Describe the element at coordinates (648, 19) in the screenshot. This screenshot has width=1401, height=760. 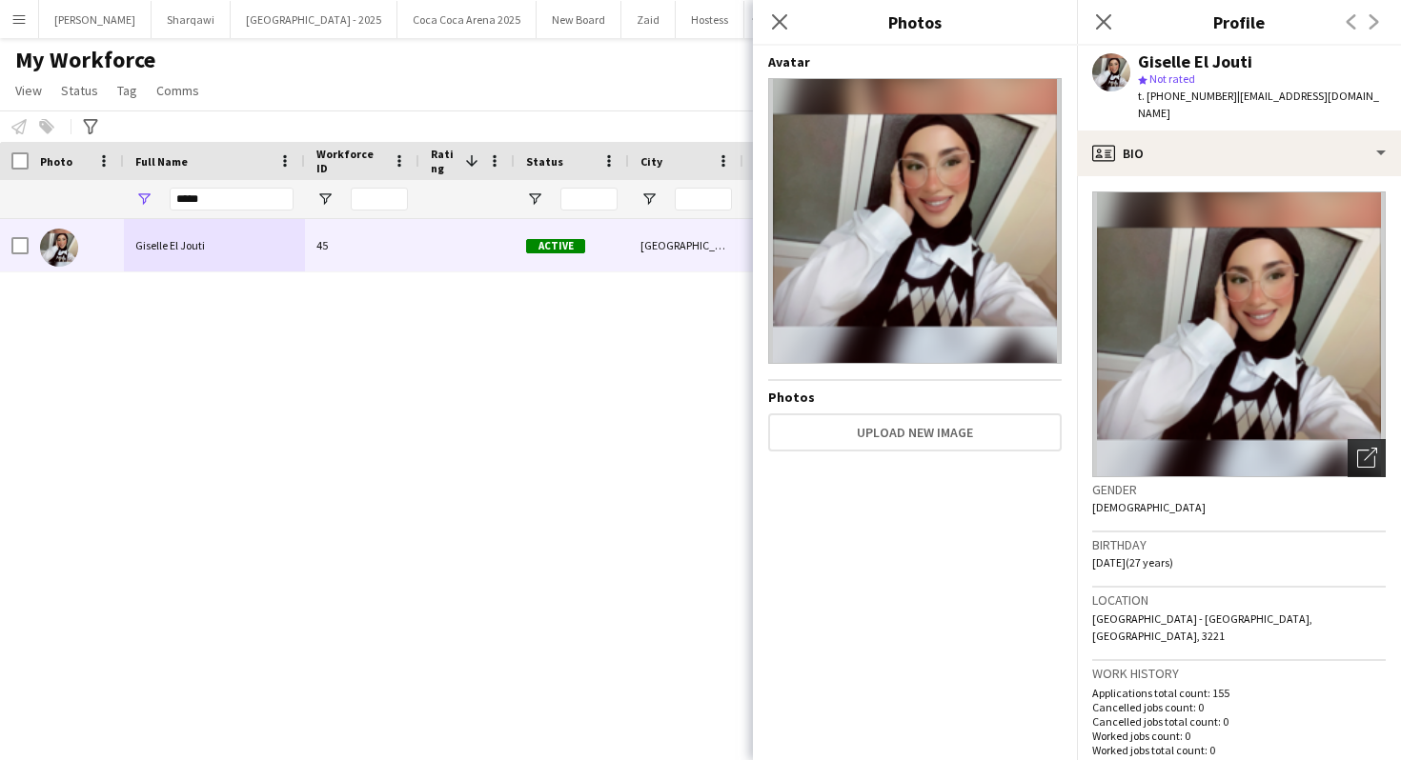
I see `button: Zaid` at that location.